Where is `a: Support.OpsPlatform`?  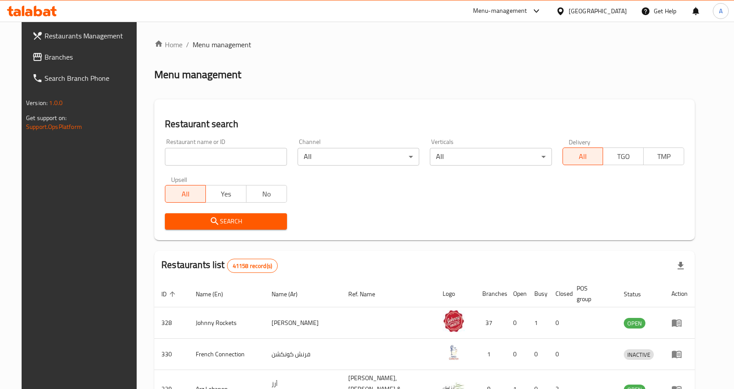 a: Support.OpsPlatform is located at coordinates (54, 127).